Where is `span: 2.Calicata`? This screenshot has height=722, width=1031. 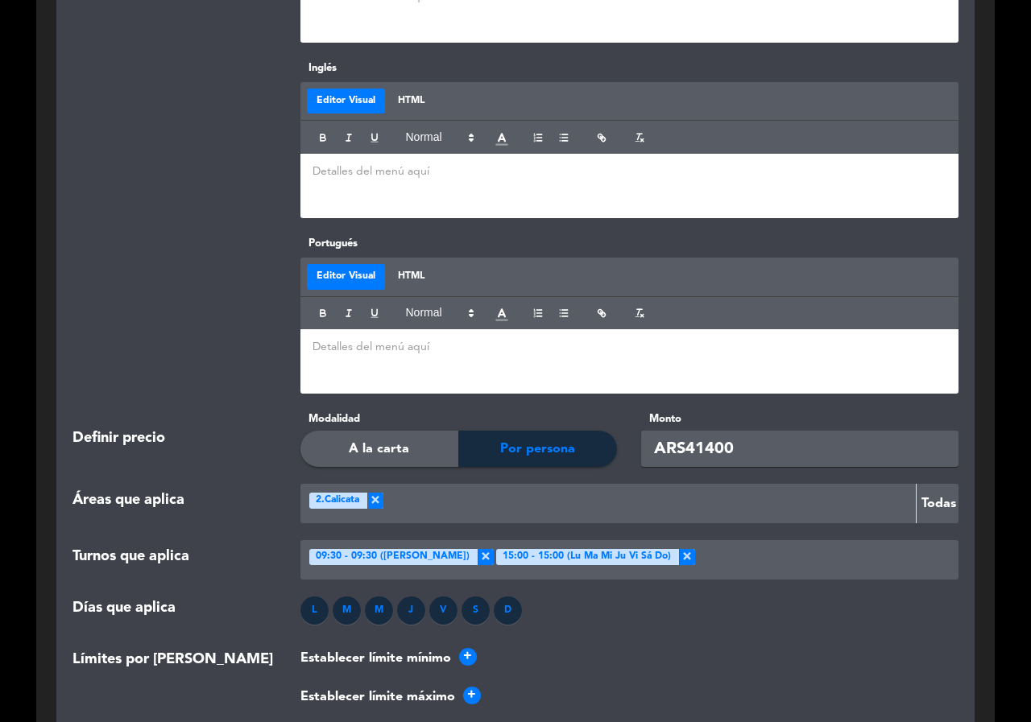 span: 2.Calicata is located at coordinates (337, 501).